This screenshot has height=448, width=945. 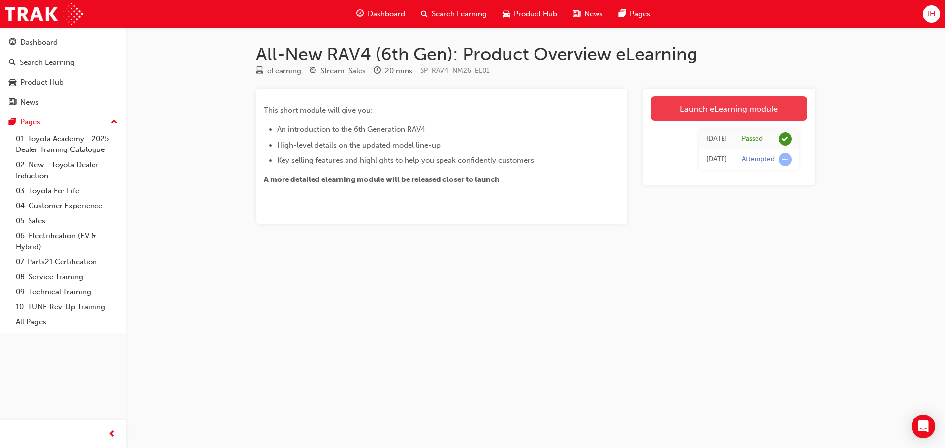 What do you see at coordinates (351, 129) in the screenshot?
I see `span: An introduction to the 6th Generation RAV4` at bounding box center [351, 129].